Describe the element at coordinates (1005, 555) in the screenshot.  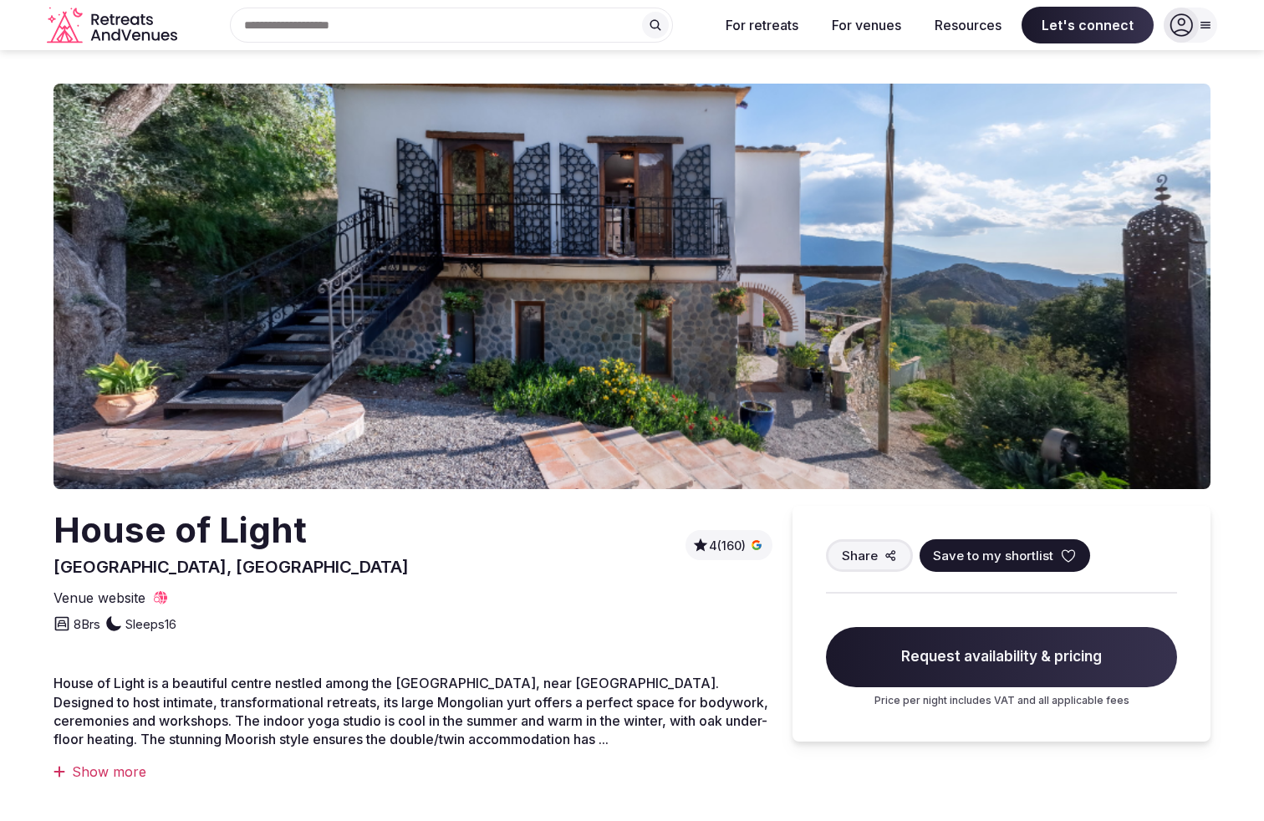
I see `button: Save to my shortlist` at that location.